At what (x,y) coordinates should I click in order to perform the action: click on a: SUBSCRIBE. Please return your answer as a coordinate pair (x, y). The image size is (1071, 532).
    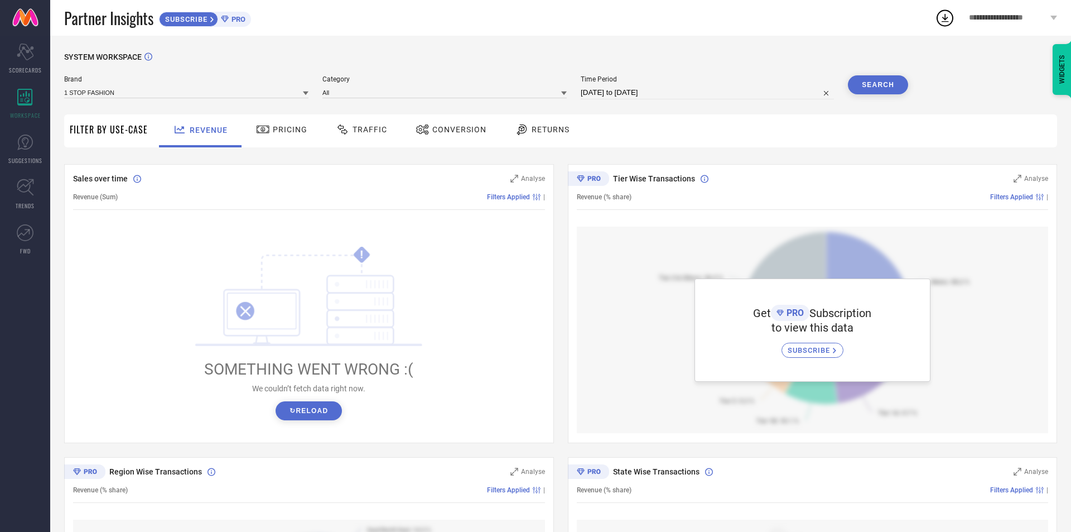
    Looking at the image, I should click on (812, 346).